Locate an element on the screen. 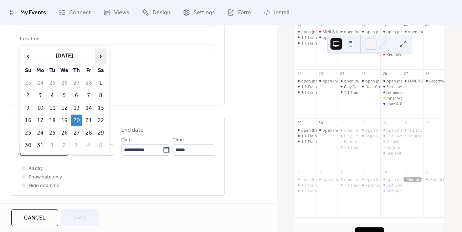 The height and width of the screenshot is (232, 462). div: 9 is located at coordinates (364, 172).